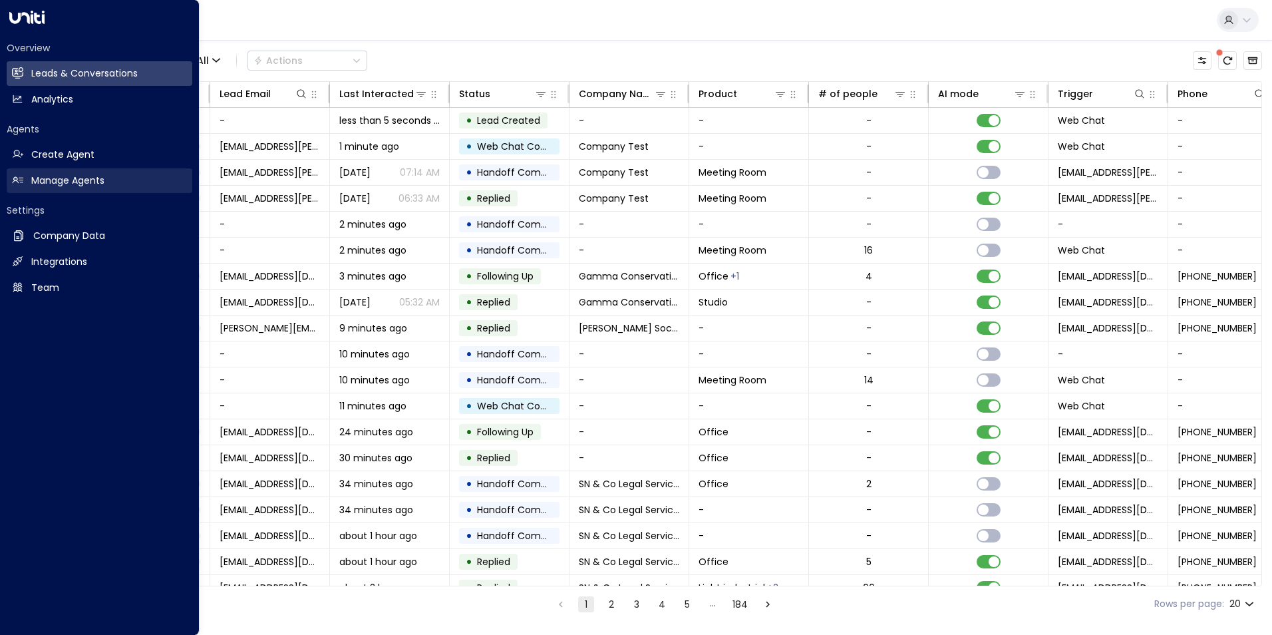  I want to click on nav: pagination navigation, so click(664, 604).